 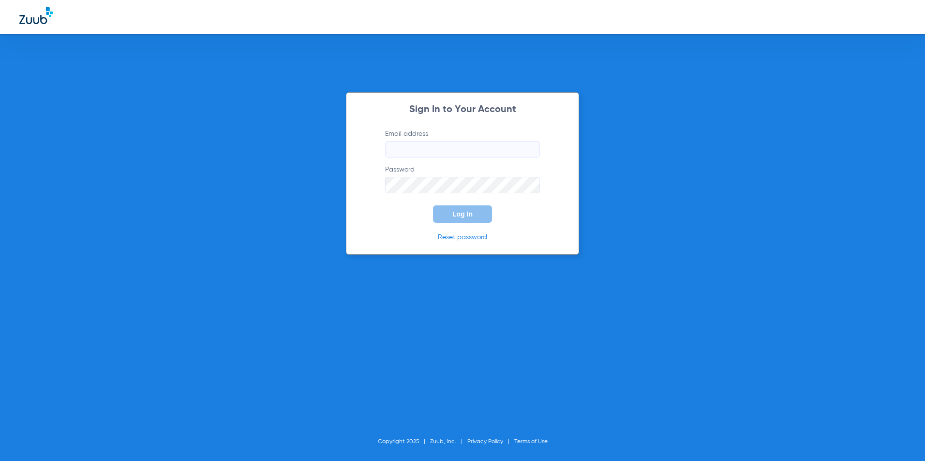 What do you see at coordinates (462, 179) in the screenshot?
I see `label: Password` at bounding box center [462, 179].